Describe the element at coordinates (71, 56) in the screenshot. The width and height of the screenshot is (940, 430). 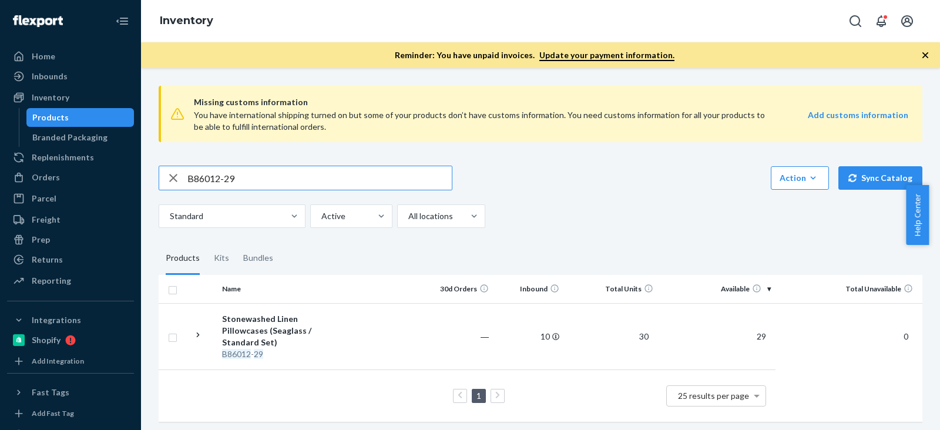
I see `a: Home` at that location.